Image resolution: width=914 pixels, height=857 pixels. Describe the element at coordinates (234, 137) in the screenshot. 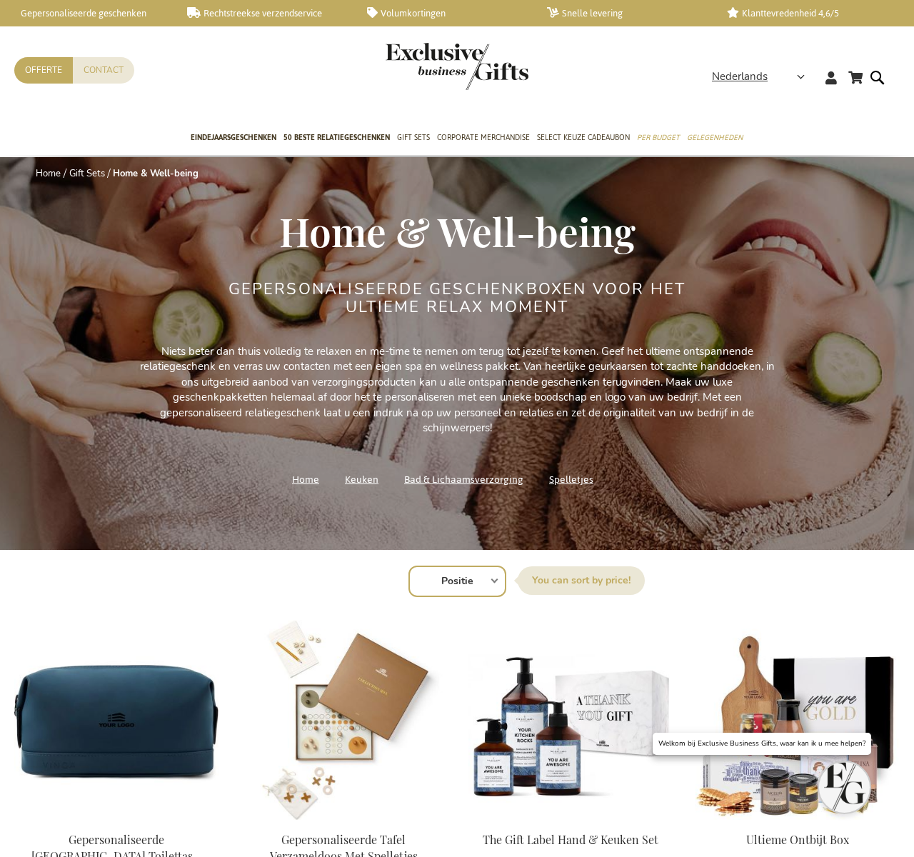

I see `span: Eindejaarsgeschenken` at that location.